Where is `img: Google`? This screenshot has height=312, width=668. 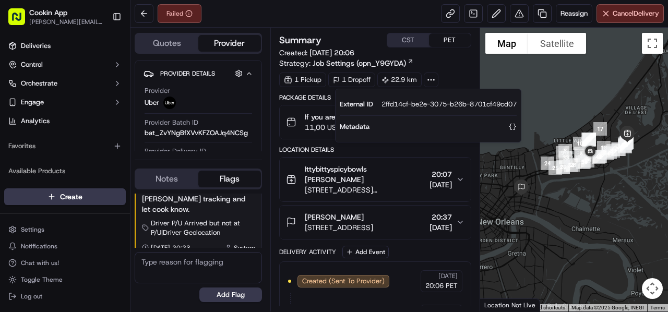 img: Google is located at coordinates (500, 305).